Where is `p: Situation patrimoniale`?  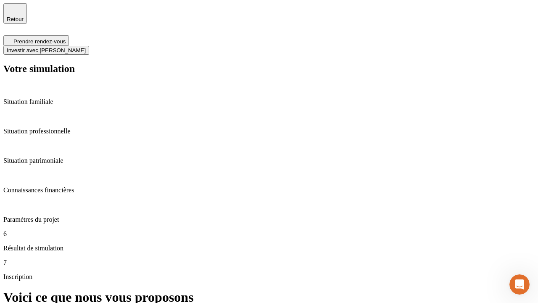
p: Situation patrimoniale is located at coordinates (269, 161).